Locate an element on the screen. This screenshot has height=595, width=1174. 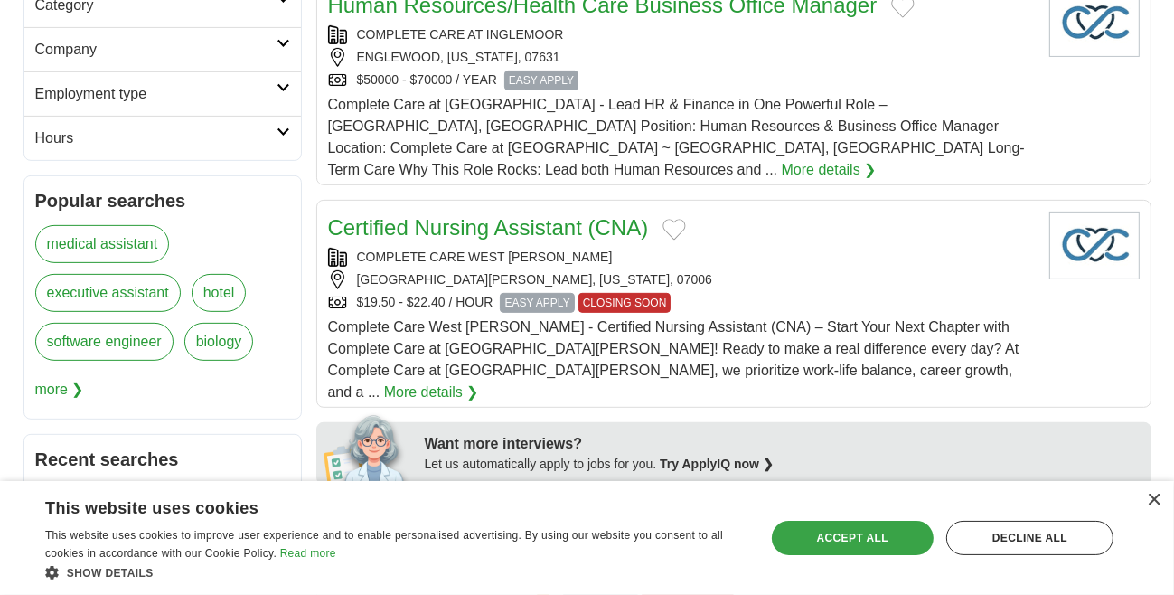
a: biology is located at coordinates (219, 342).